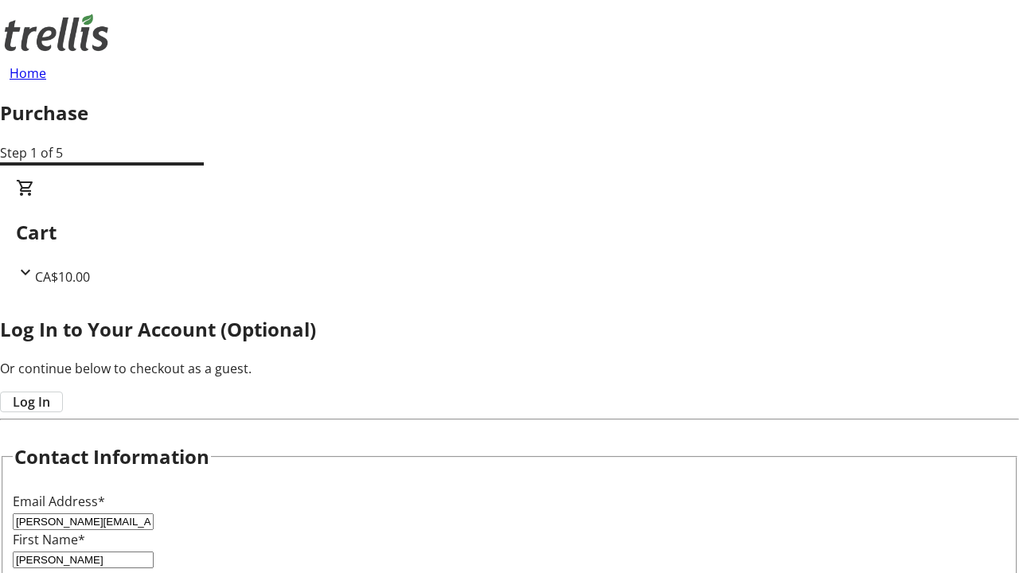 This screenshot has width=1019, height=573. I want to click on label: Email Address*, so click(59, 502).